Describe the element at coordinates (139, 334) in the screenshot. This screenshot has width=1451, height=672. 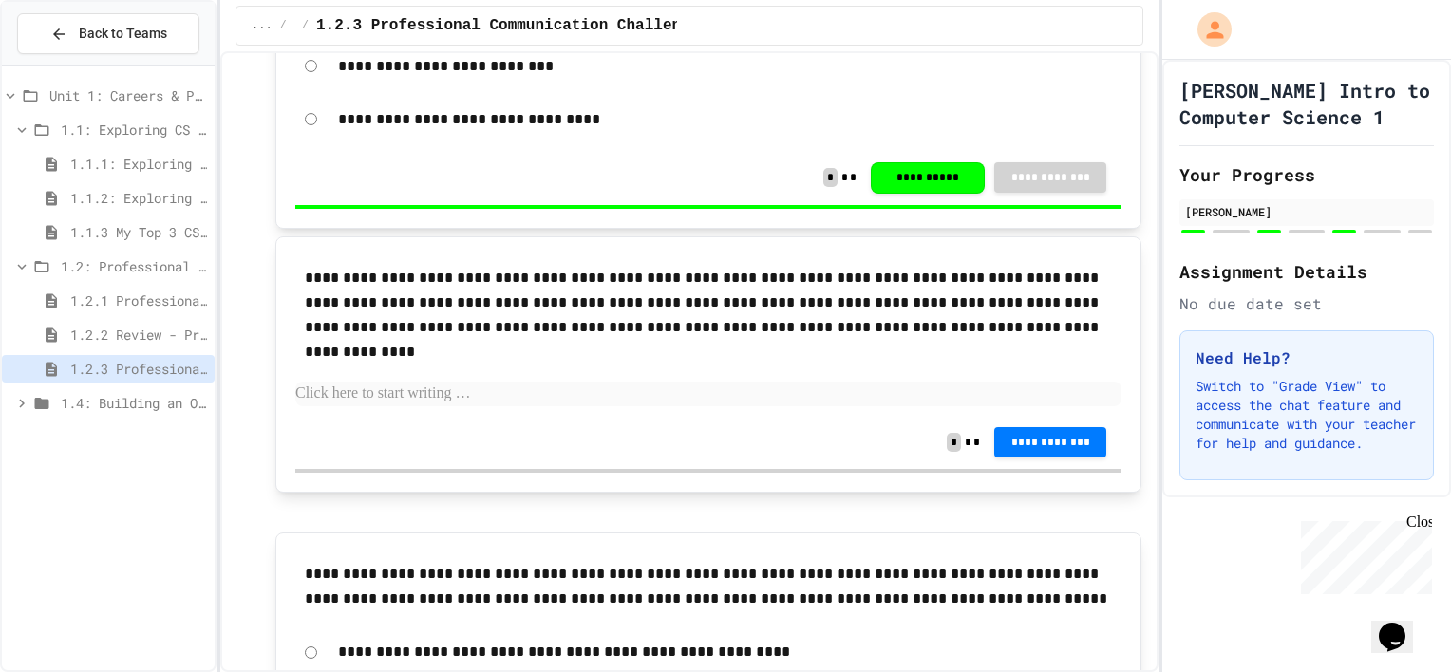
I see `span: 1.2.2 Review - Professional Communication` at that location.